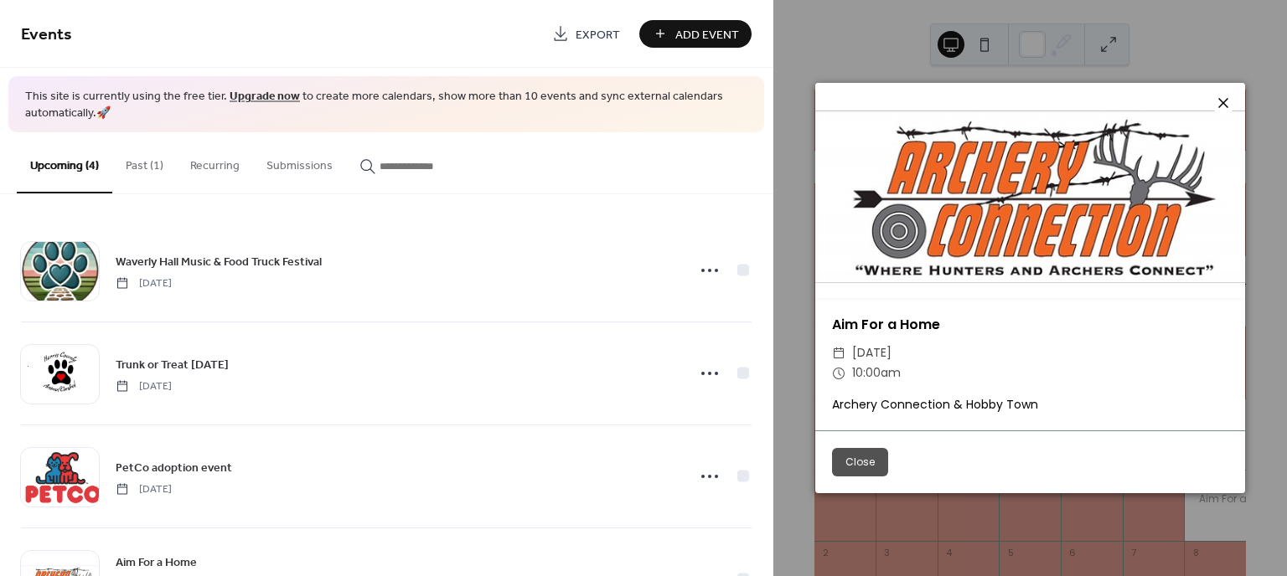 Image resolution: width=1287 pixels, height=576 pixels. What do you see at coordinates (219, 261) in the screenshot?
I see `a: Waverly Hall Music & Food Truck Festival` at bounding box center [219, 261].